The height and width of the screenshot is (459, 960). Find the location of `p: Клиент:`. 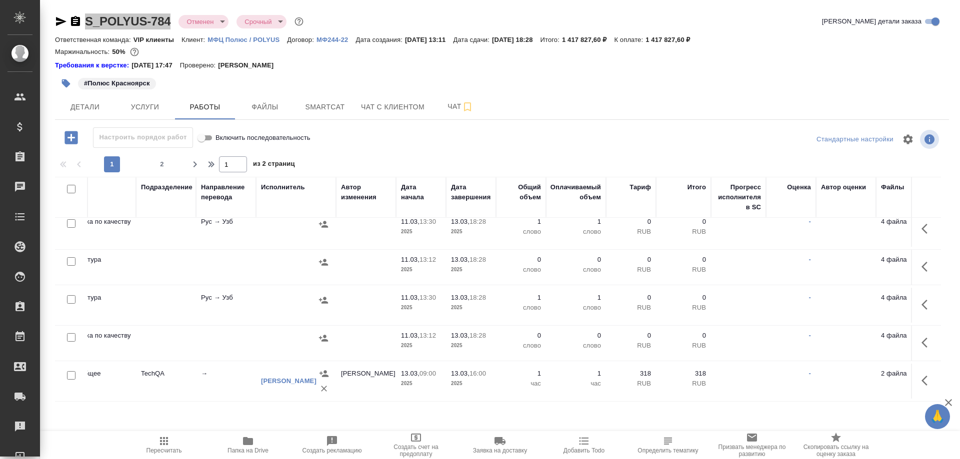

p: Клиент: is located at coordinates (194, 39).